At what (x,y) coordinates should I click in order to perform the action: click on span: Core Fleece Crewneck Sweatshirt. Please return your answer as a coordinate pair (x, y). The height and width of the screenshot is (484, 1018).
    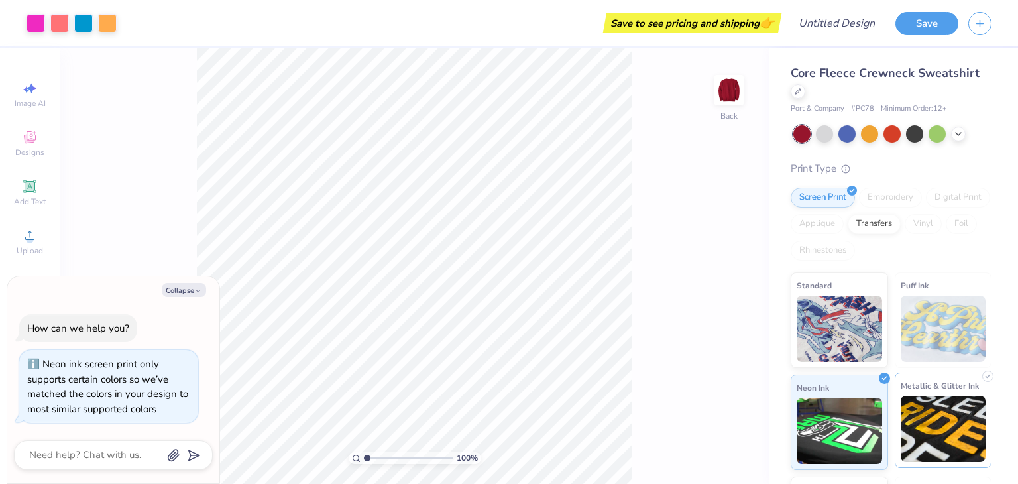
    Looking at the image, I should click on (884, 73).